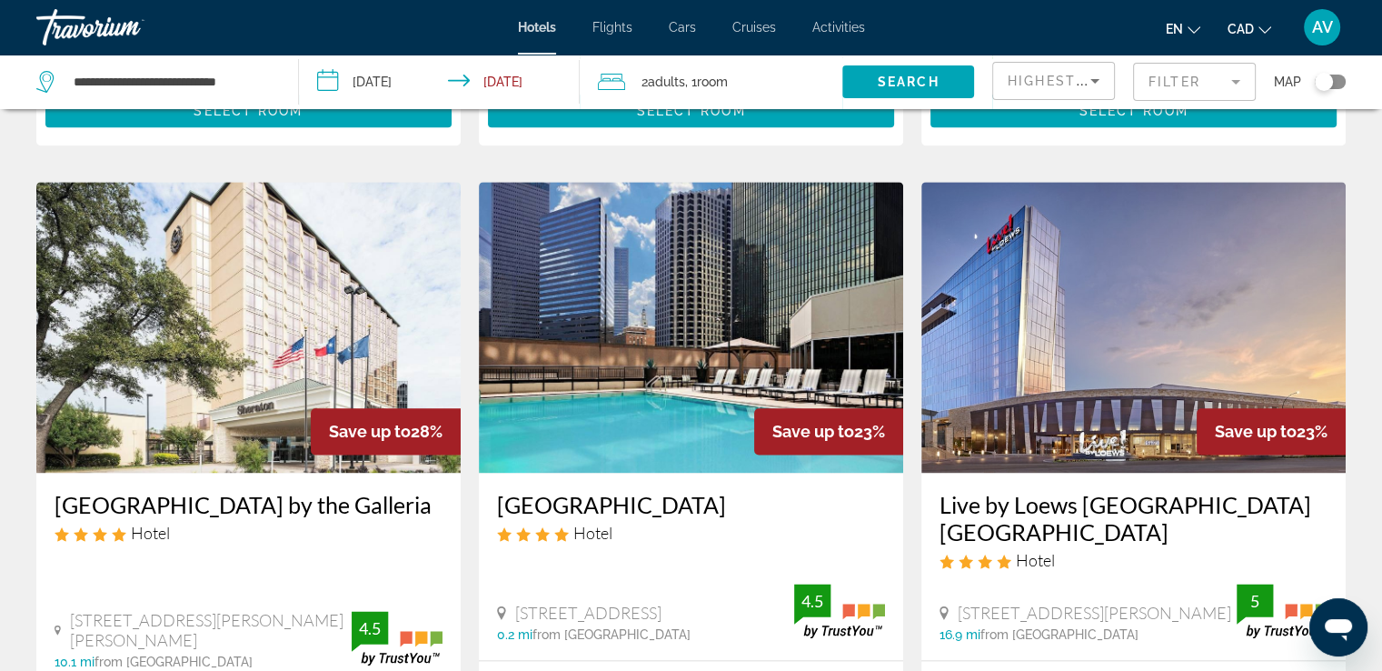  I want to click on span: Room, so click(712, 82).